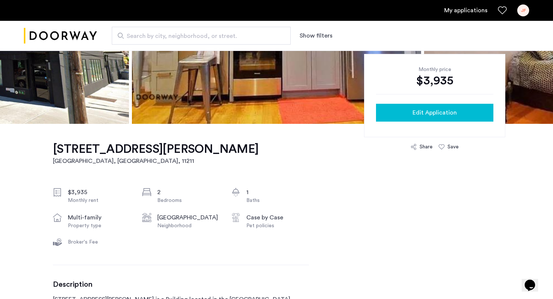 The image size is (553, 299). I want to click on div: 2, so click(188, 193).